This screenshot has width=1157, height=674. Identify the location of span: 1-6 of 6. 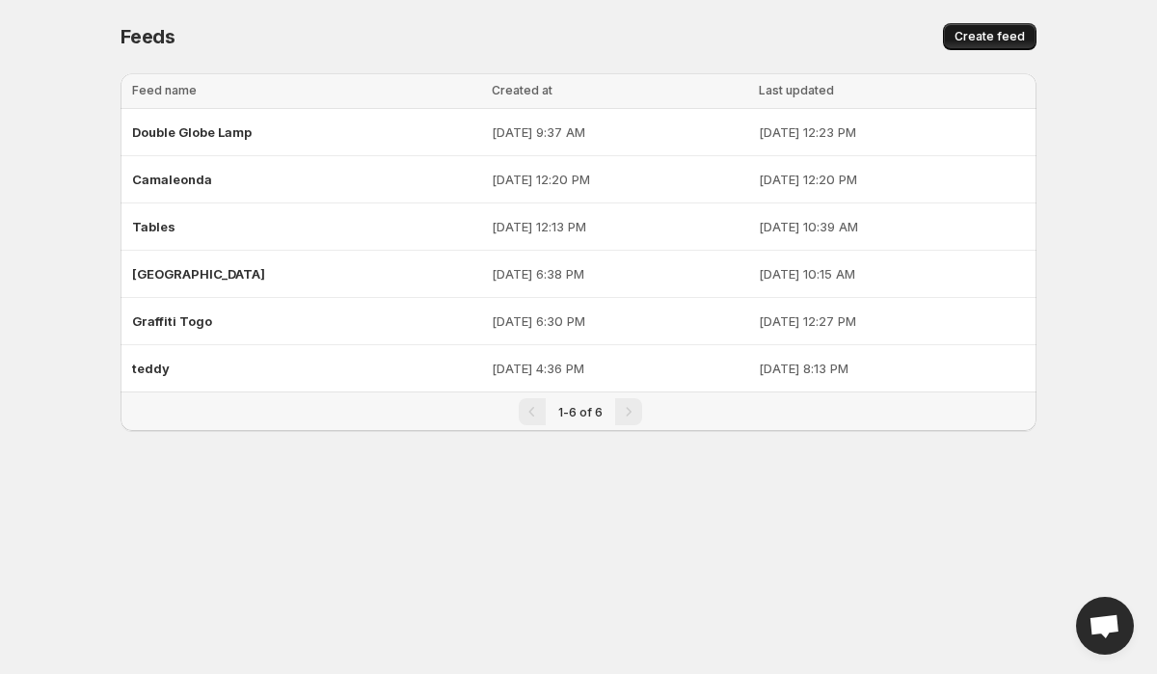
(580, 412).